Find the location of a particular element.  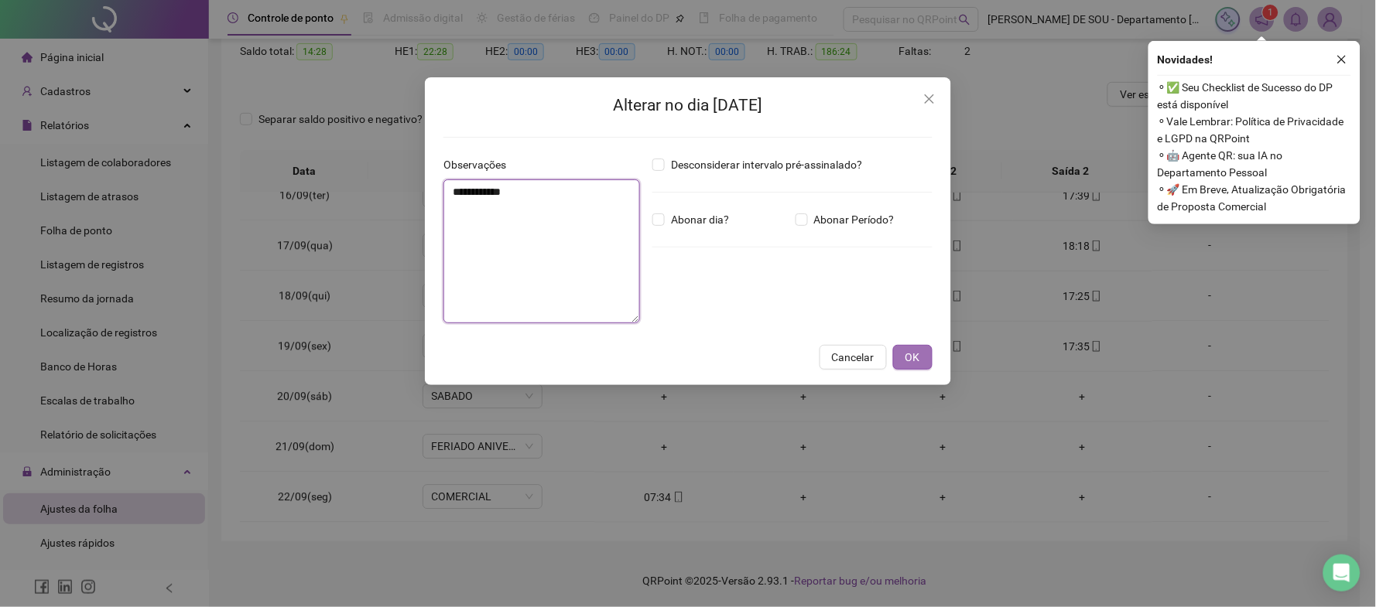

button: Cancelar is located at coordinates (853, 357).